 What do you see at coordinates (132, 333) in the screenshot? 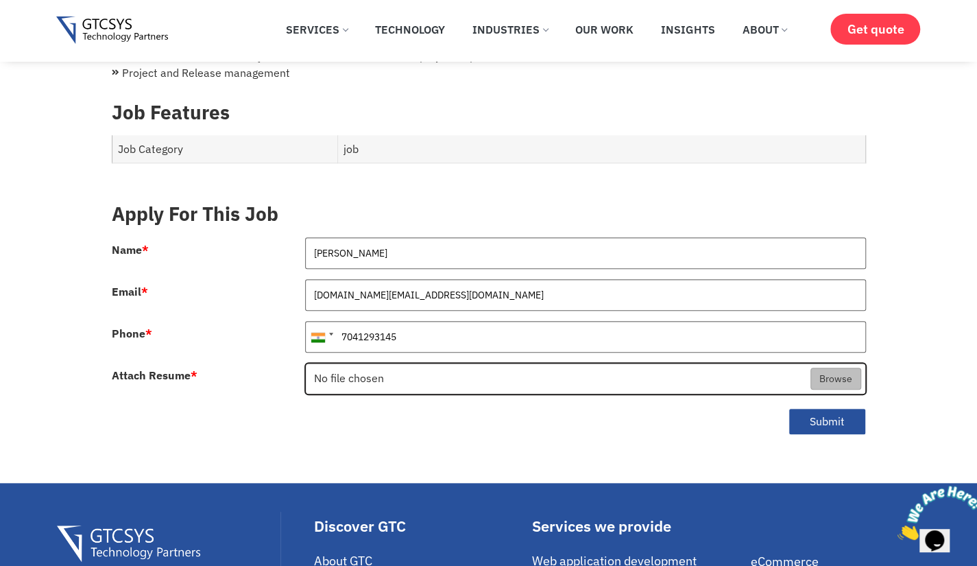
I see `label: Phone` at bounding box center [132, 333].